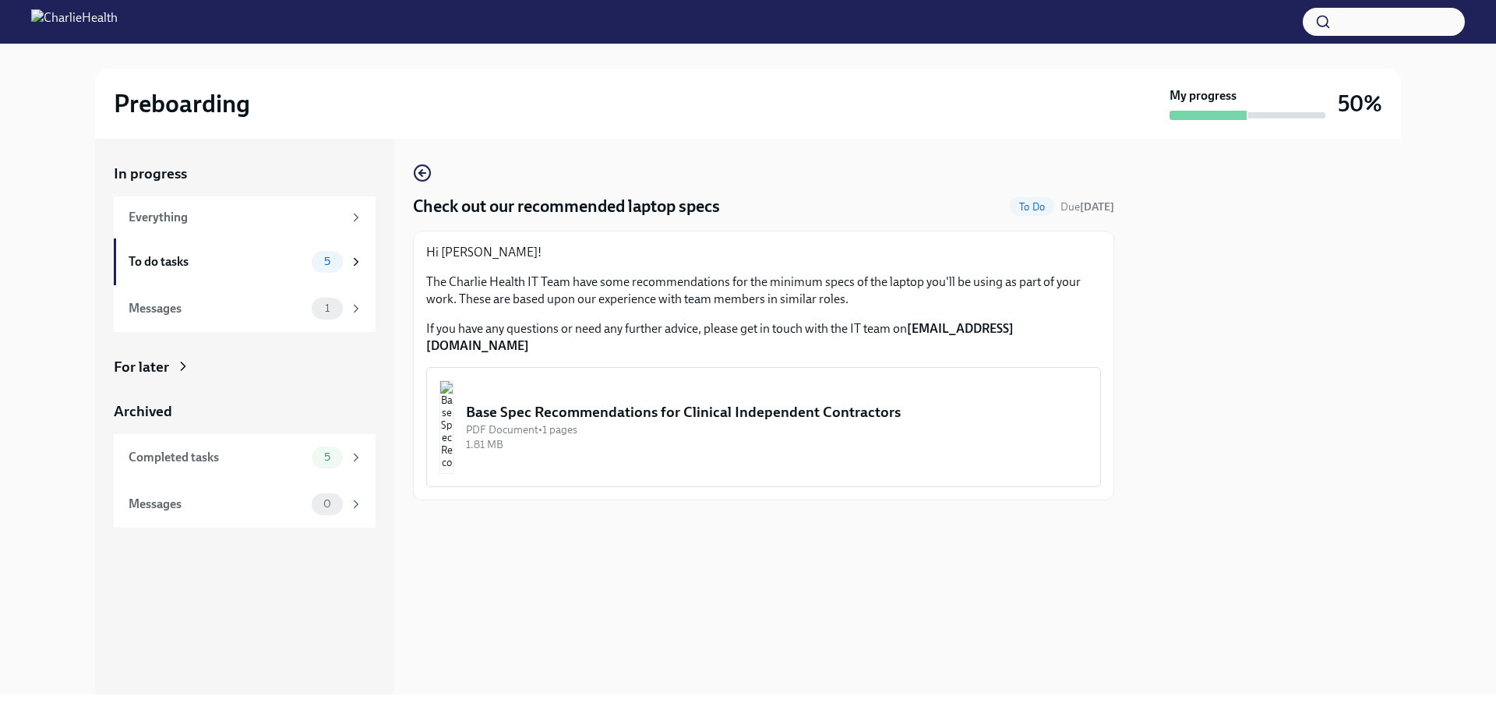 This screenshot has width=1496, height=710. What do you see at coordinates (245, 262) in the screenshot?
I see `a: To do tasks5` at bounding box center [245, 262].